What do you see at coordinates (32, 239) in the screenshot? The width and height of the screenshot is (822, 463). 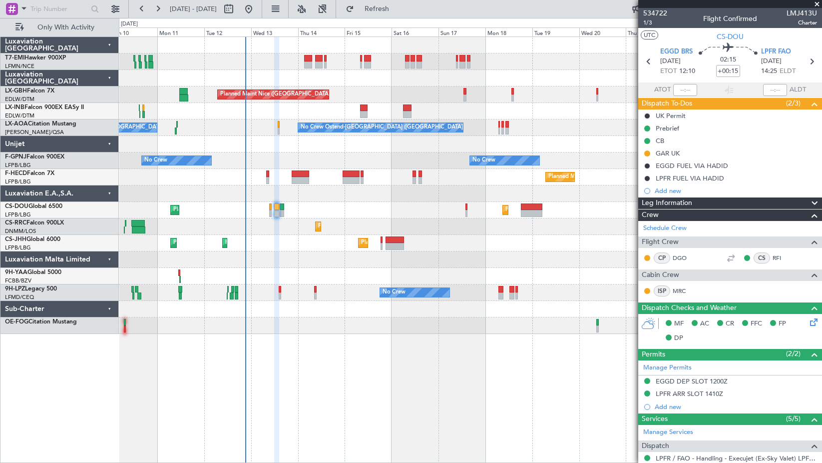 I see `a: CS-JHHGlobal 6000` at bounding box center [32, 239].